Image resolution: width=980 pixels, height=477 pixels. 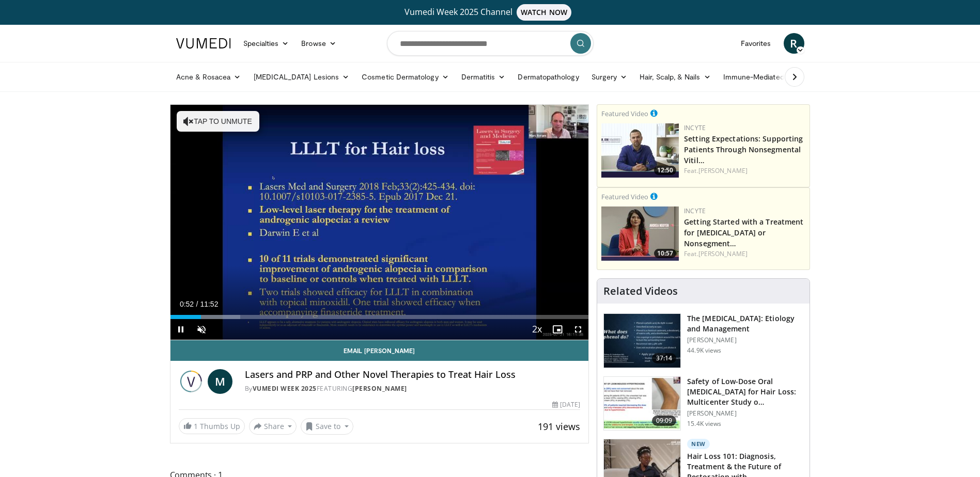 I want to click on span: M, so click(x=220, y=382).